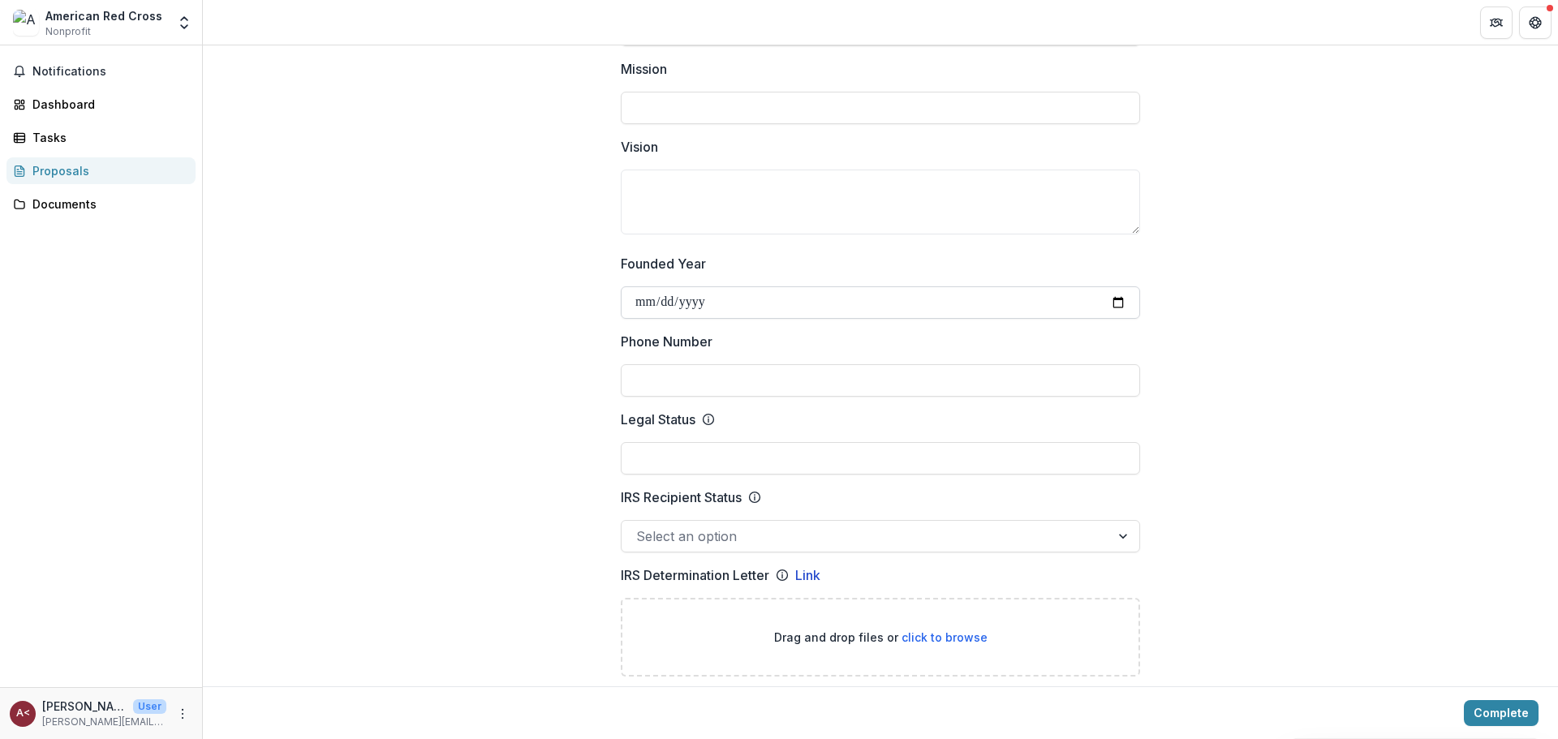 The height and width of the screenshot is (739, 1558). I want to click on a: Dashboard, so click(101, 104).